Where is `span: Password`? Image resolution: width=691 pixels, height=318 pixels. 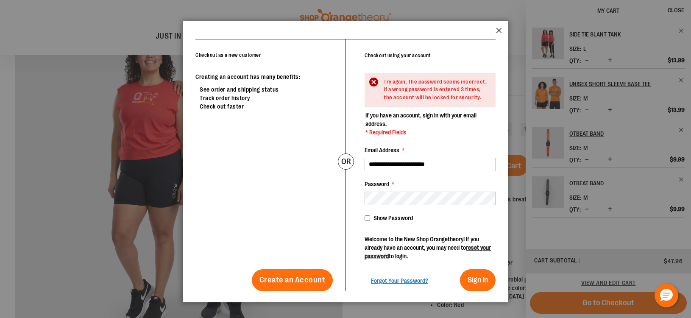
span: Password is located at coordinates (377, 184).